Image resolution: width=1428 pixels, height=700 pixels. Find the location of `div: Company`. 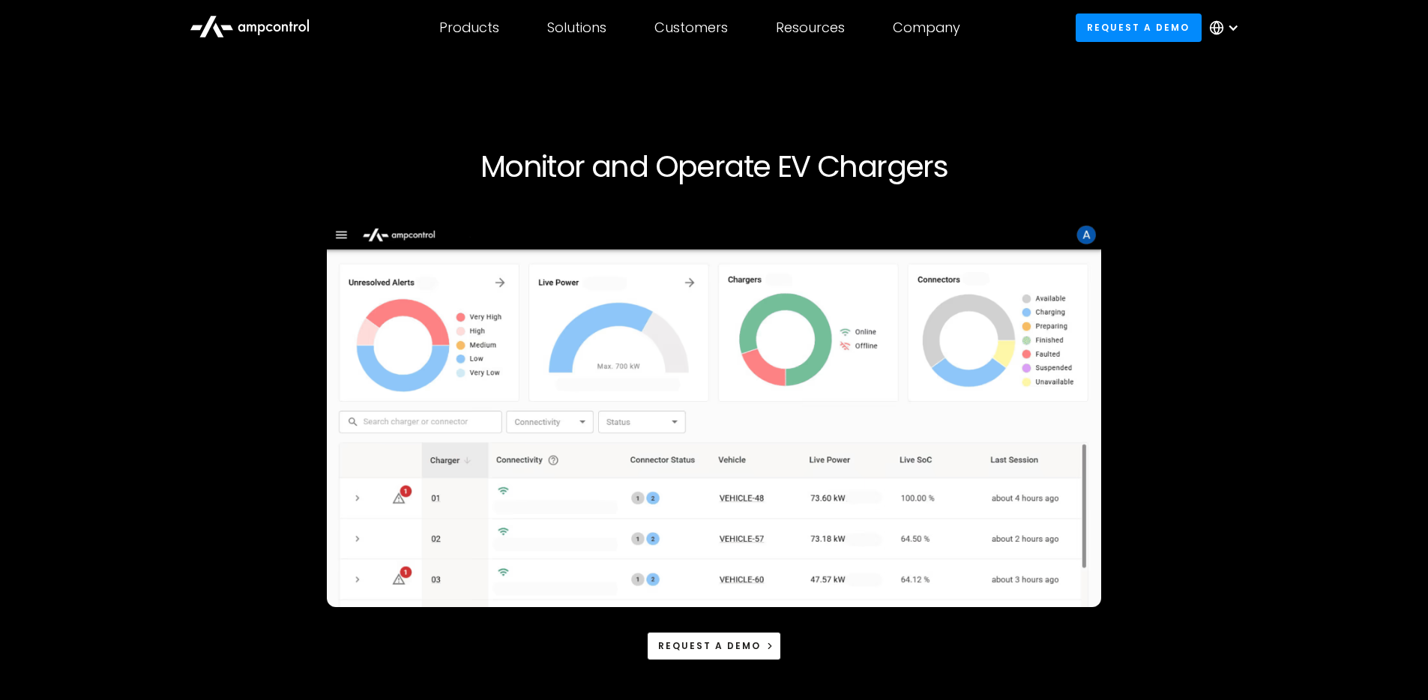

div: Company is located at coordinates (927, 28).